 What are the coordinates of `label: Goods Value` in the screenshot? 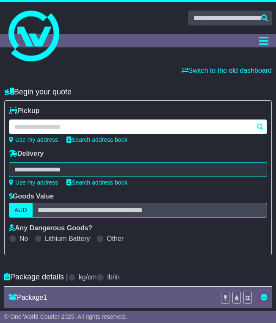 It's located at (31, 196).